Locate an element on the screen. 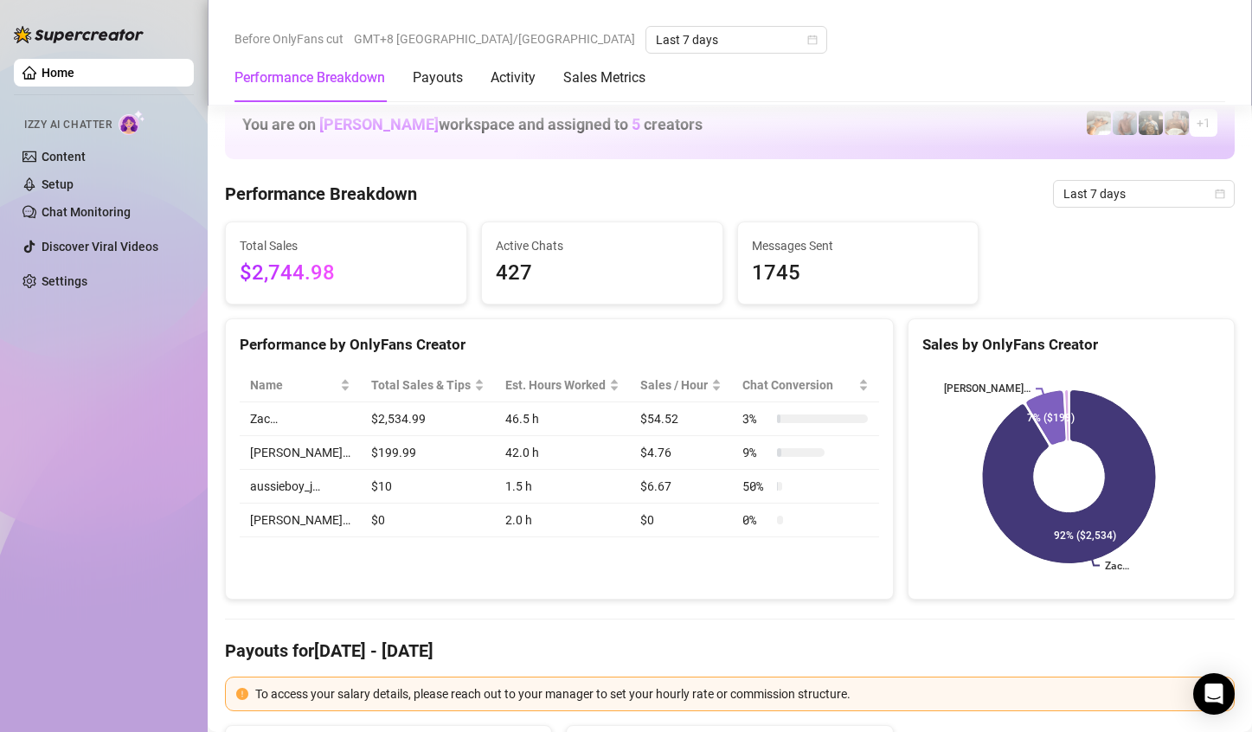 This screenshot has width=1252, height=732. td: 1.5 h is located at coordinates (563, 486).